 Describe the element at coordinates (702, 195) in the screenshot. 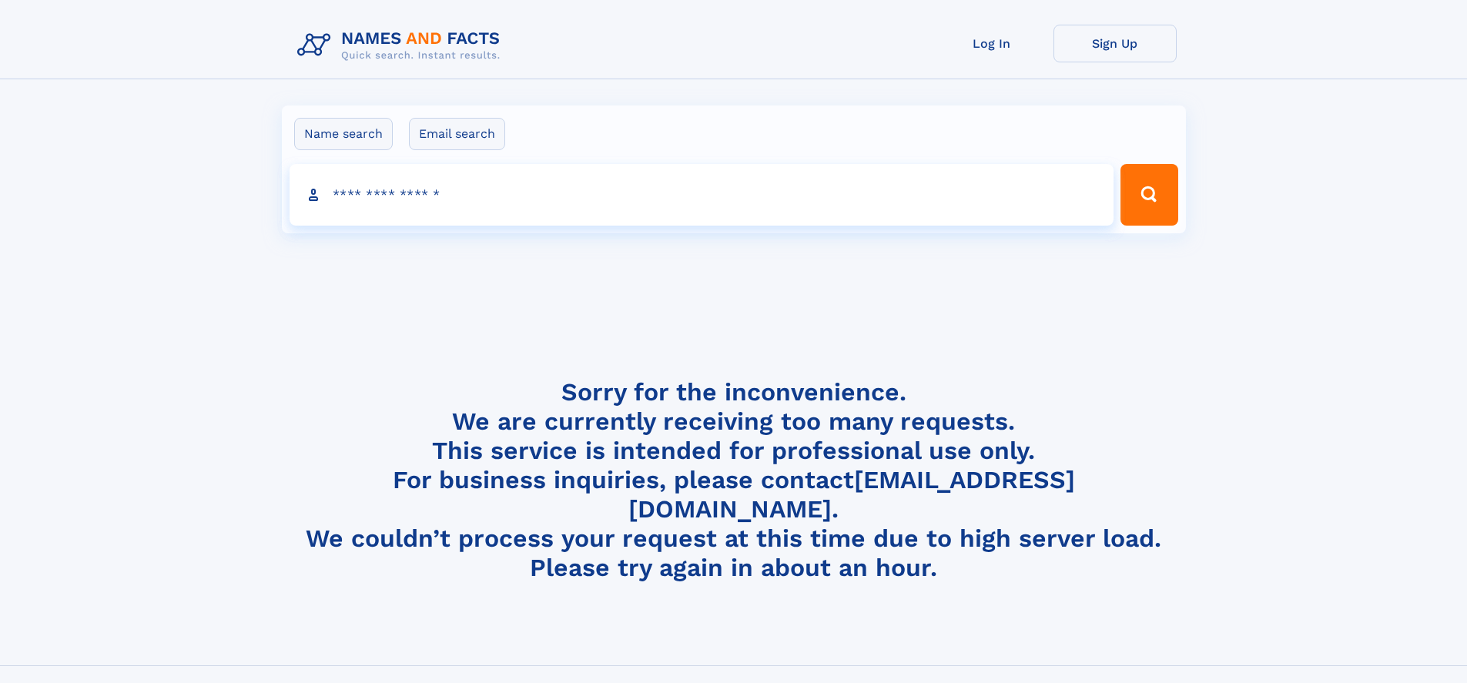

I see `input: search input` at that location.